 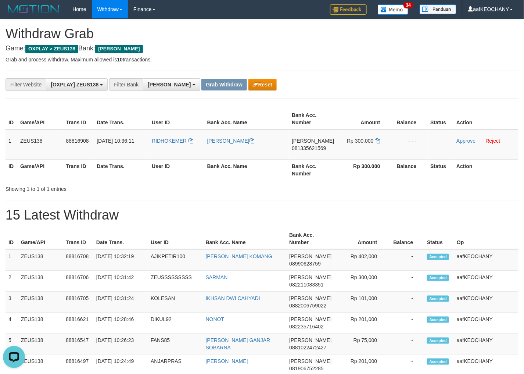 I want to click on button: Reset, so click(x=262, y=85).